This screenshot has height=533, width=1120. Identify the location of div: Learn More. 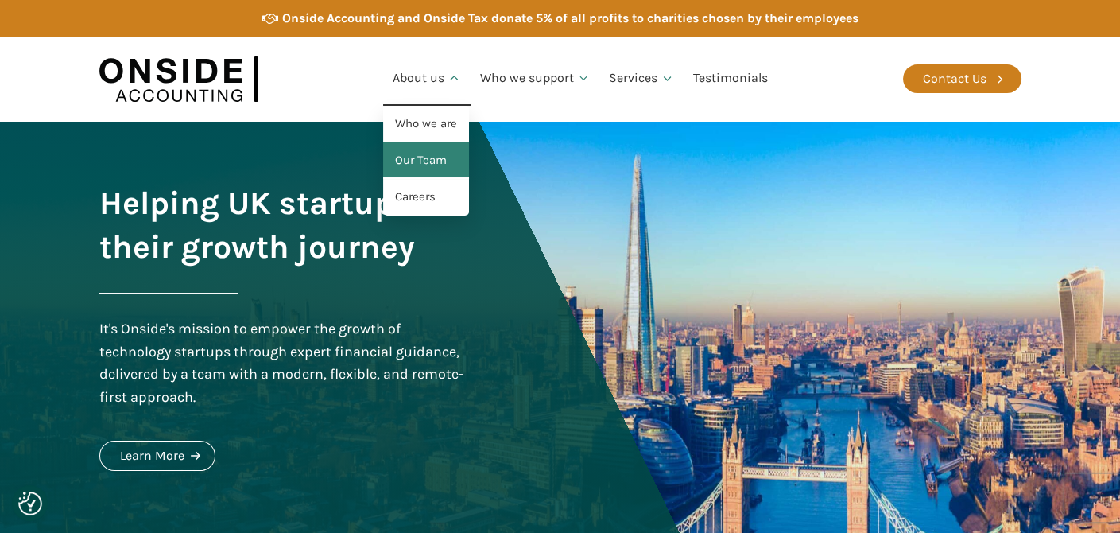
(152, 456).